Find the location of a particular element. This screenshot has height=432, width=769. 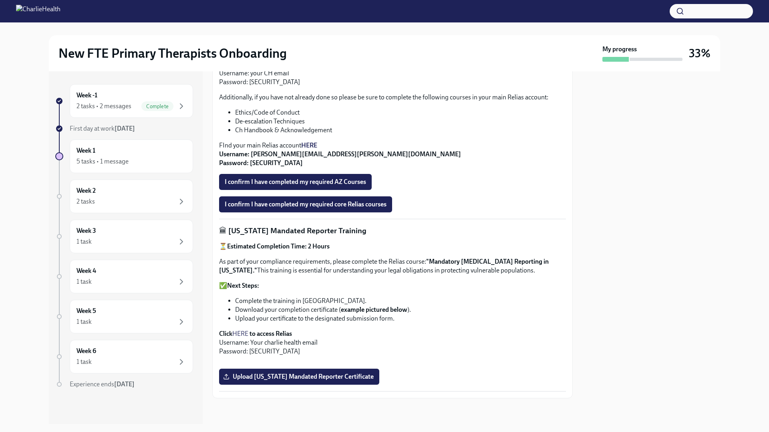

a: Week 22 tasks is located at coordinates (124, 196).